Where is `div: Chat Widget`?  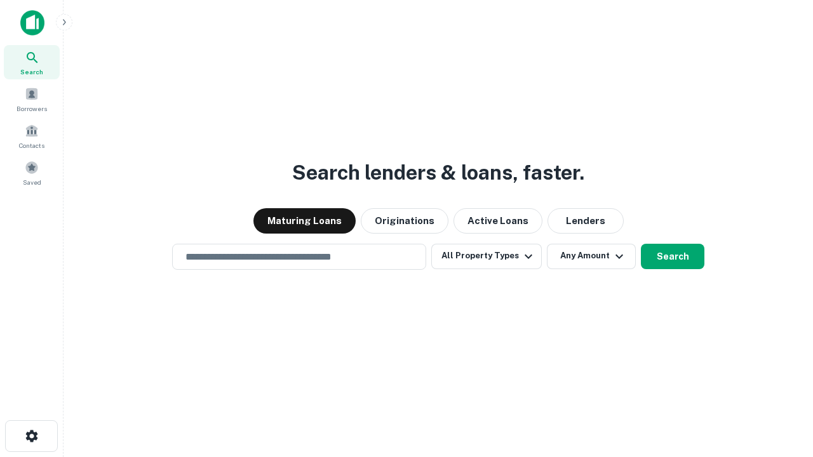 div: Chat Widget is located at coordinates (782, 346).